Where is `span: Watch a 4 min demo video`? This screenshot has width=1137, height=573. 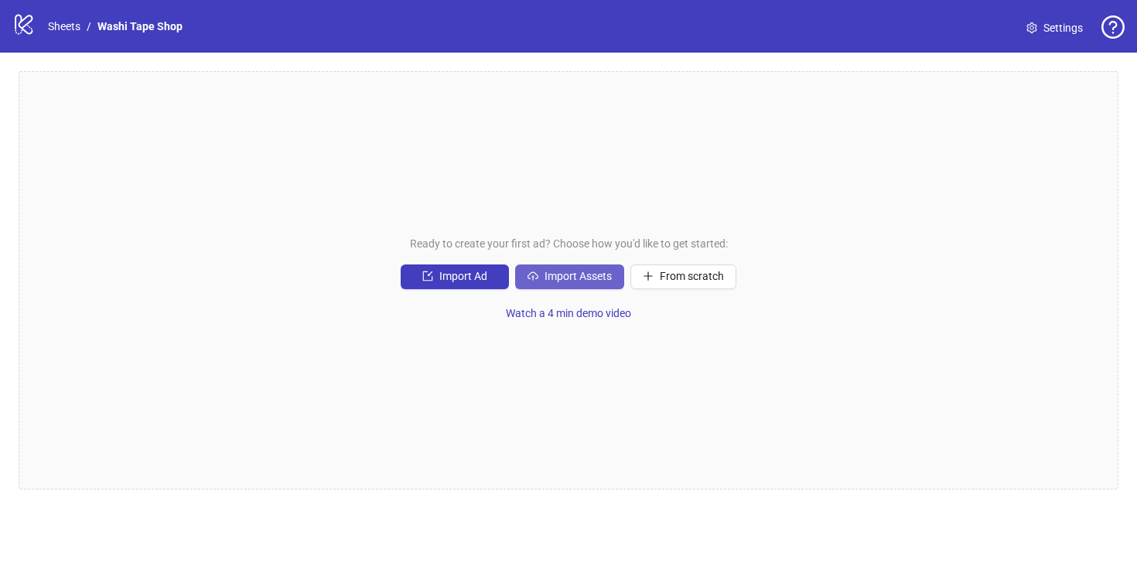 span: Watch a 4 min demo video is located at coordinates (568, 313).